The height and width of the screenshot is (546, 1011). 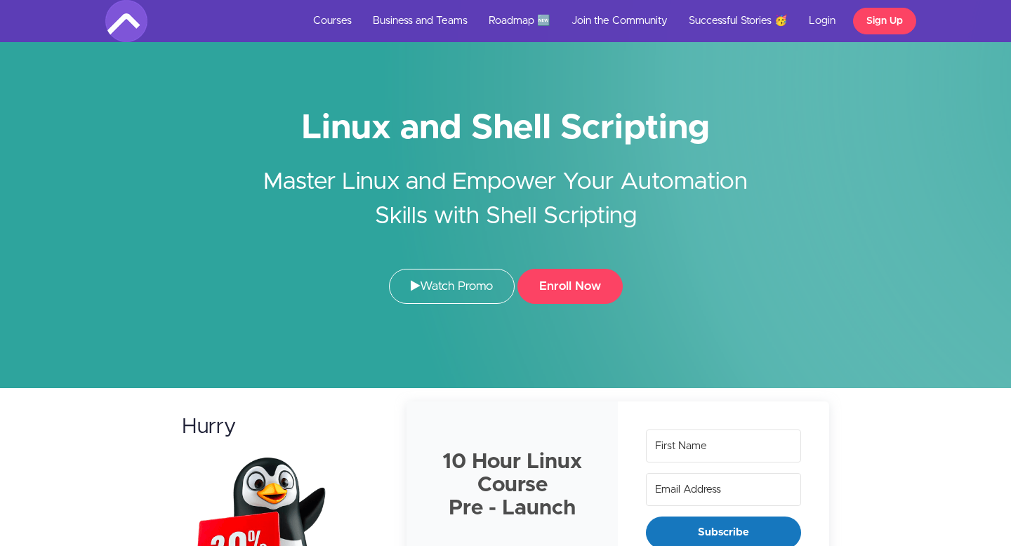 I want to click on button: Enroll Now, so click(x=570, y=286).